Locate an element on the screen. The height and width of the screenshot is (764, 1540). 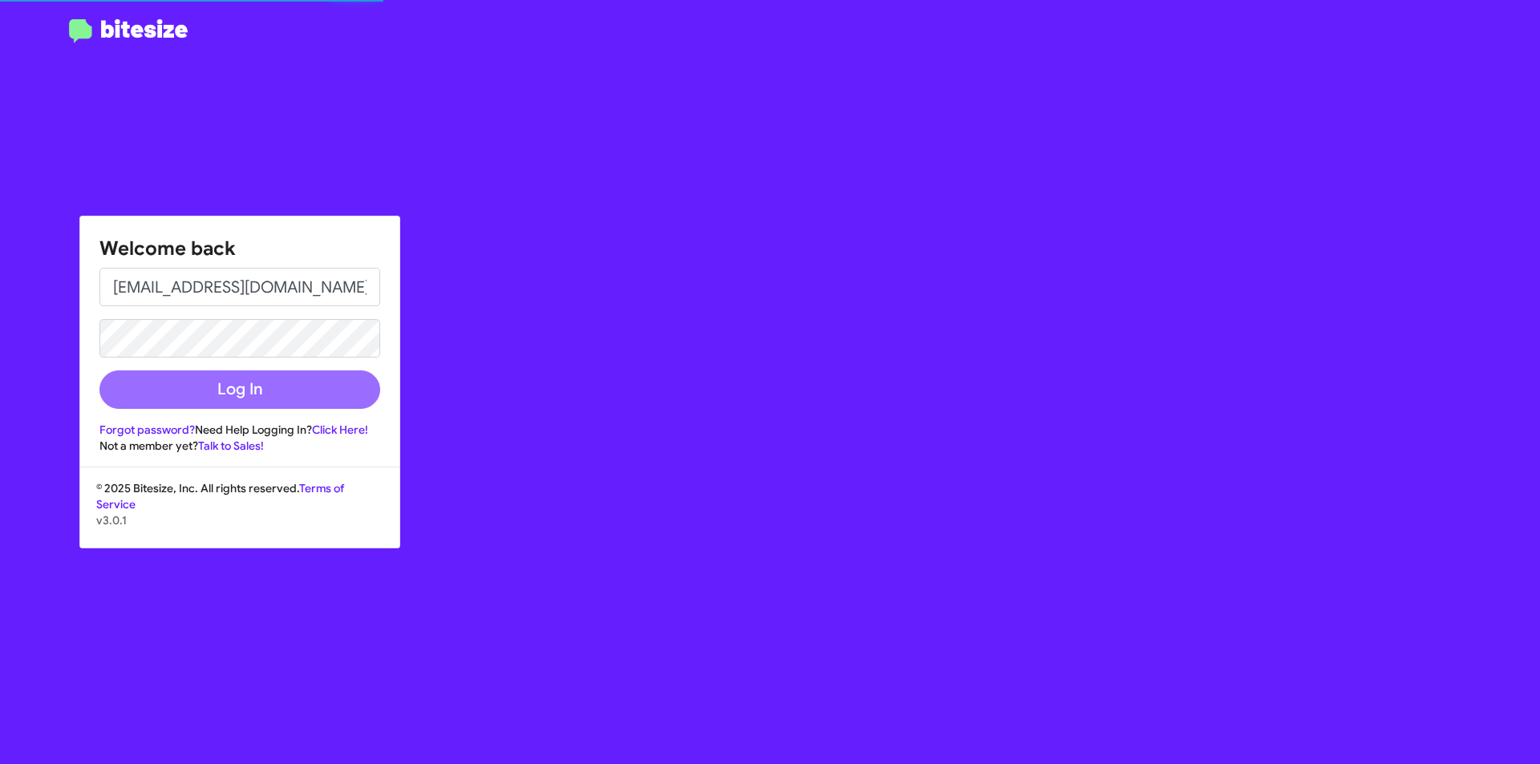
div: Not a member yet? is located at coordinates (240, 446).